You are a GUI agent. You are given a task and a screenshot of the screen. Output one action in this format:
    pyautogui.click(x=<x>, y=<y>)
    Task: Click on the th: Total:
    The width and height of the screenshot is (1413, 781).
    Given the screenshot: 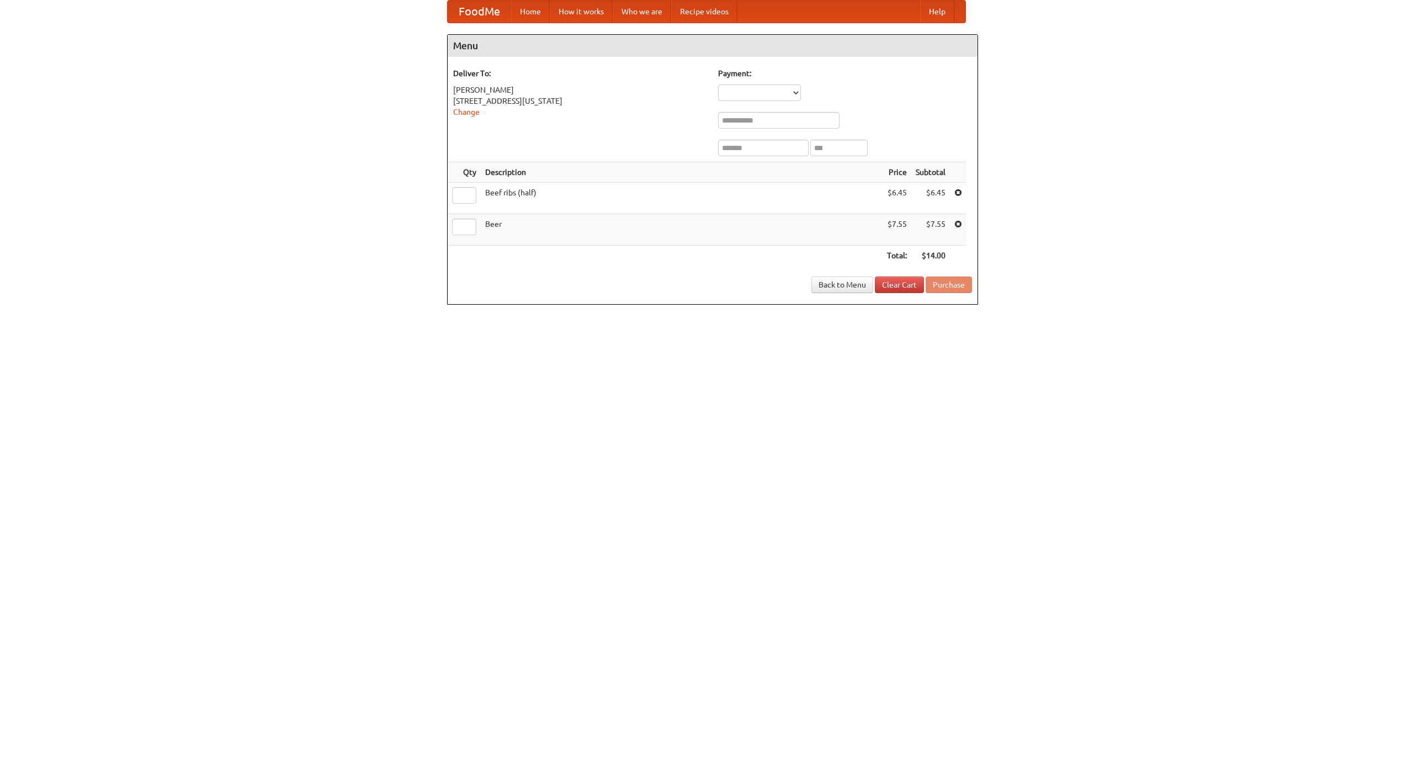 What is the action you would take?
    pyautogui.click(x=897, y=256)
    